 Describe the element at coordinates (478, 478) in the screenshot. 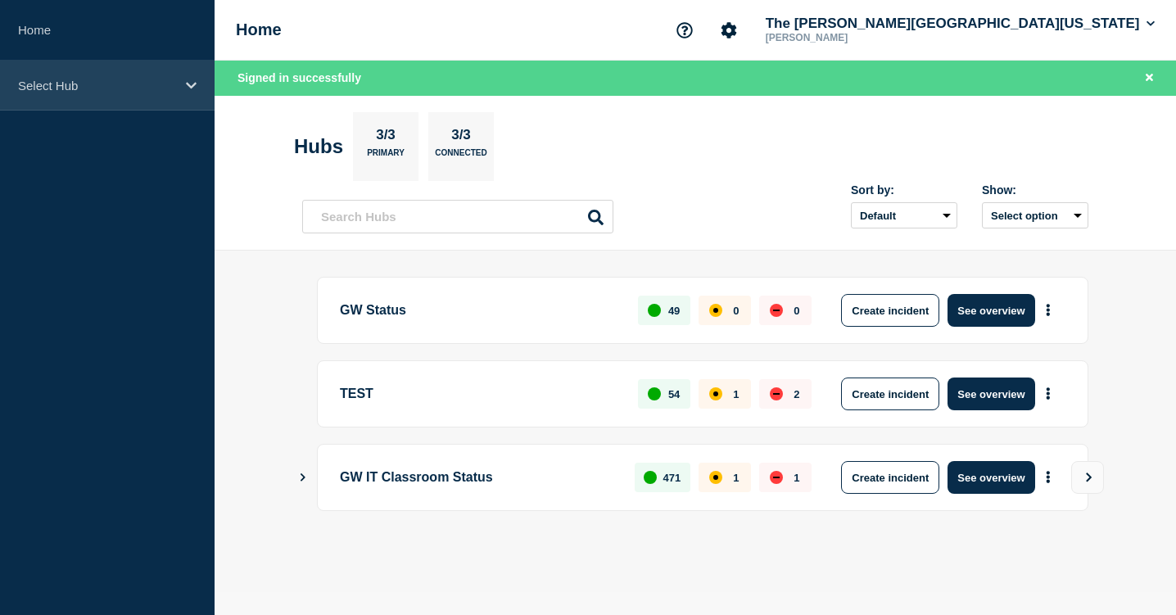

I see `p: GW IT Classroom Status` at that location.